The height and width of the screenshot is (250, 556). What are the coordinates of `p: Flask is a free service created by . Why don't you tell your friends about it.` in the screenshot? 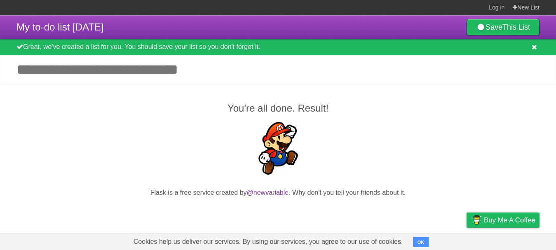 It's located at (278, 193).